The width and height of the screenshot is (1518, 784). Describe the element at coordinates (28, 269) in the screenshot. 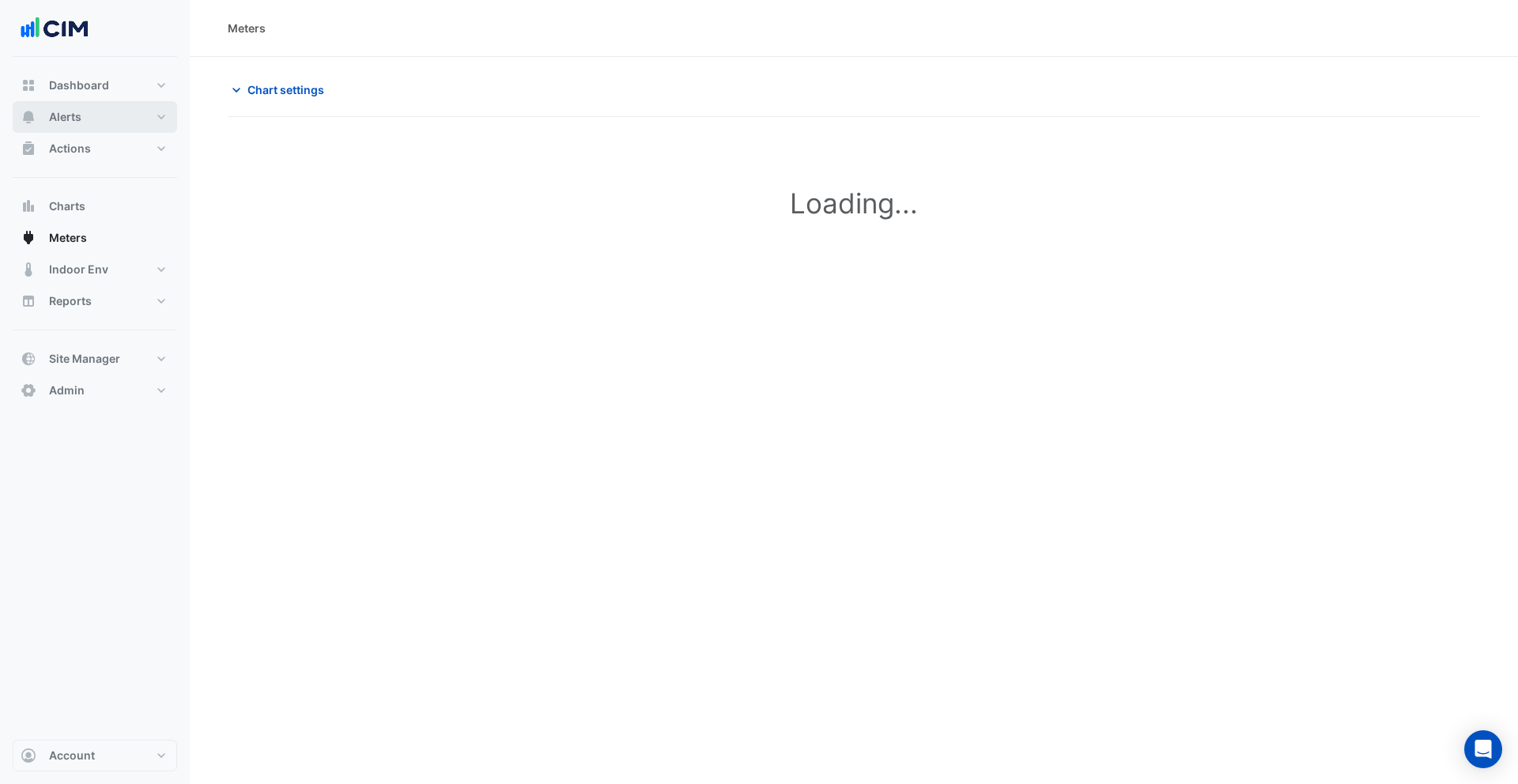

I see `app-icon: Indoor Env` at that location.